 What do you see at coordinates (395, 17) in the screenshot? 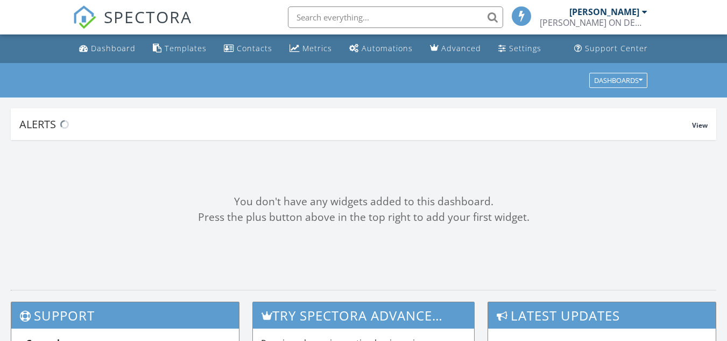
I see `input: Search everything...` at bounding box center [395, 17].